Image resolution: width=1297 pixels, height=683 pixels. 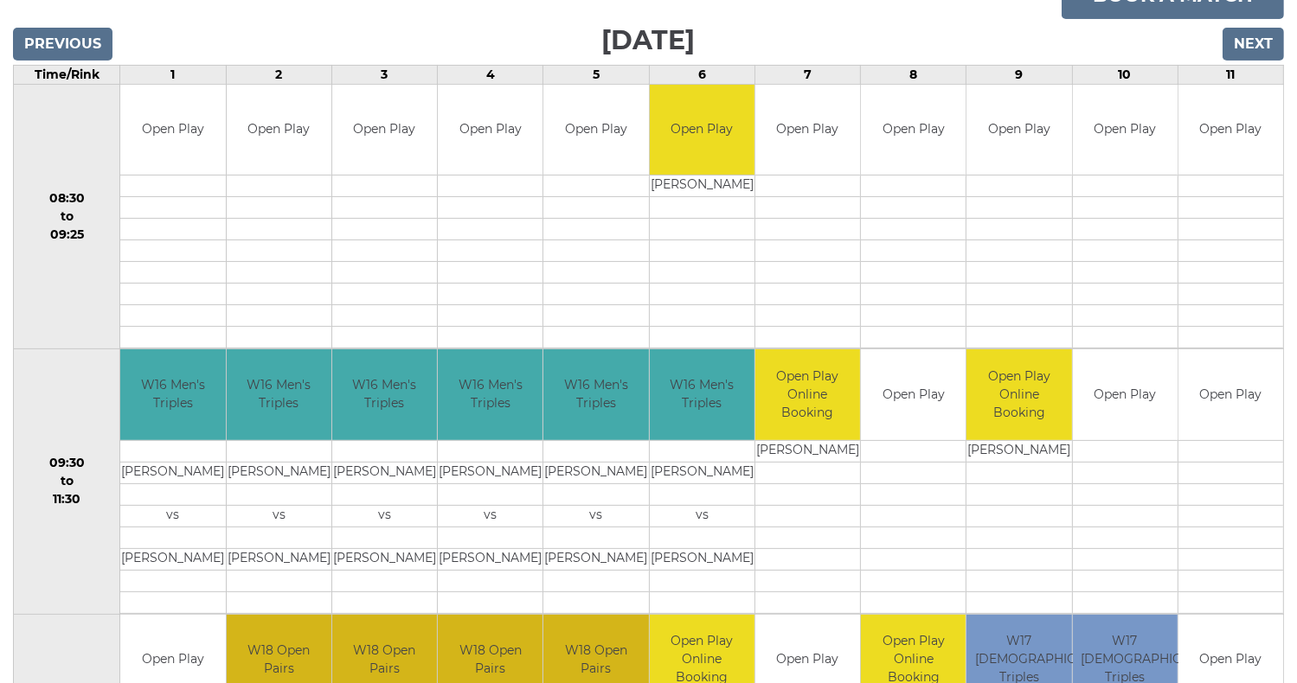 I want to click on td: 2, so click(x=279, y=74).